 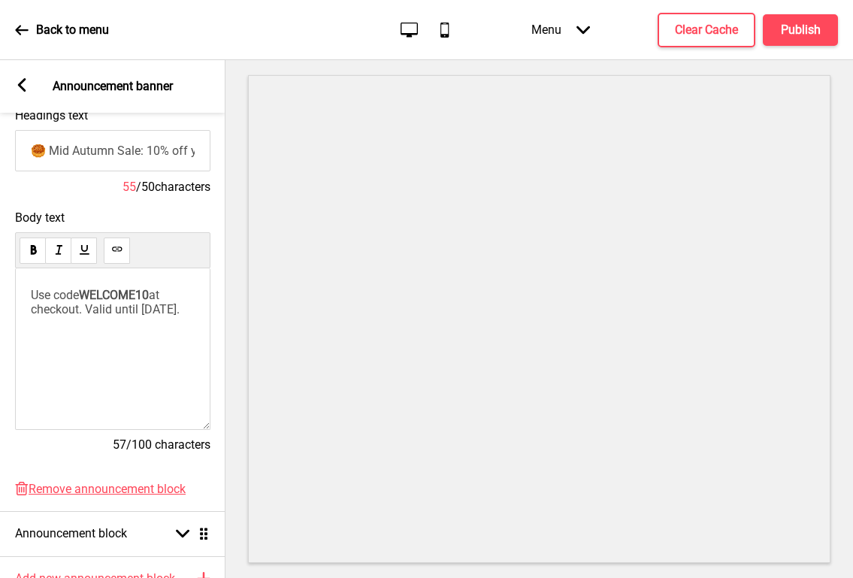 What do you see at coordinates (72, 30) in the screenshot?
I see `p: Back to menu` at bounding box center [72, 30].